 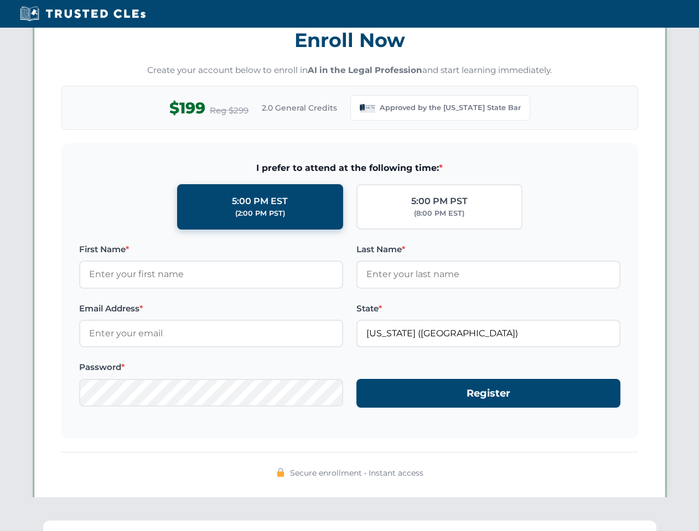 What do you see at coordinates (488, 393) in the screenshot?
I see `button: Register` at bounding box center [488, 393].